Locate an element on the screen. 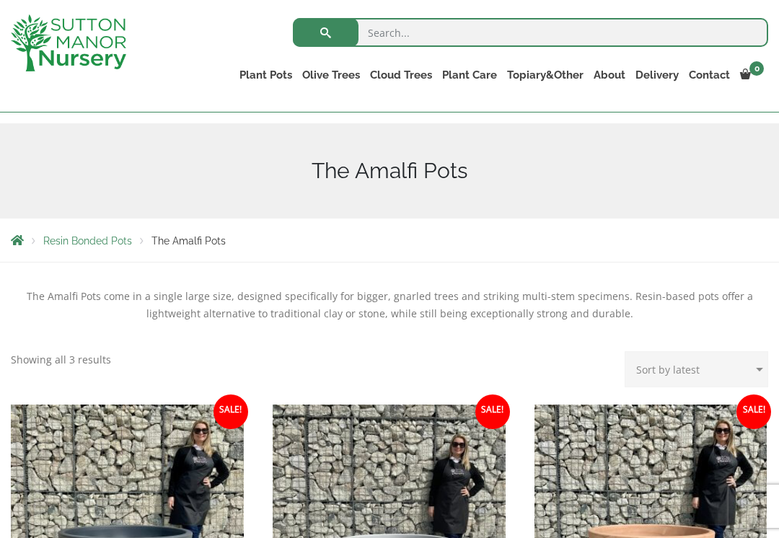 The image size is (779, 538). a: Plant Pots is located at coordinates (266, 75).